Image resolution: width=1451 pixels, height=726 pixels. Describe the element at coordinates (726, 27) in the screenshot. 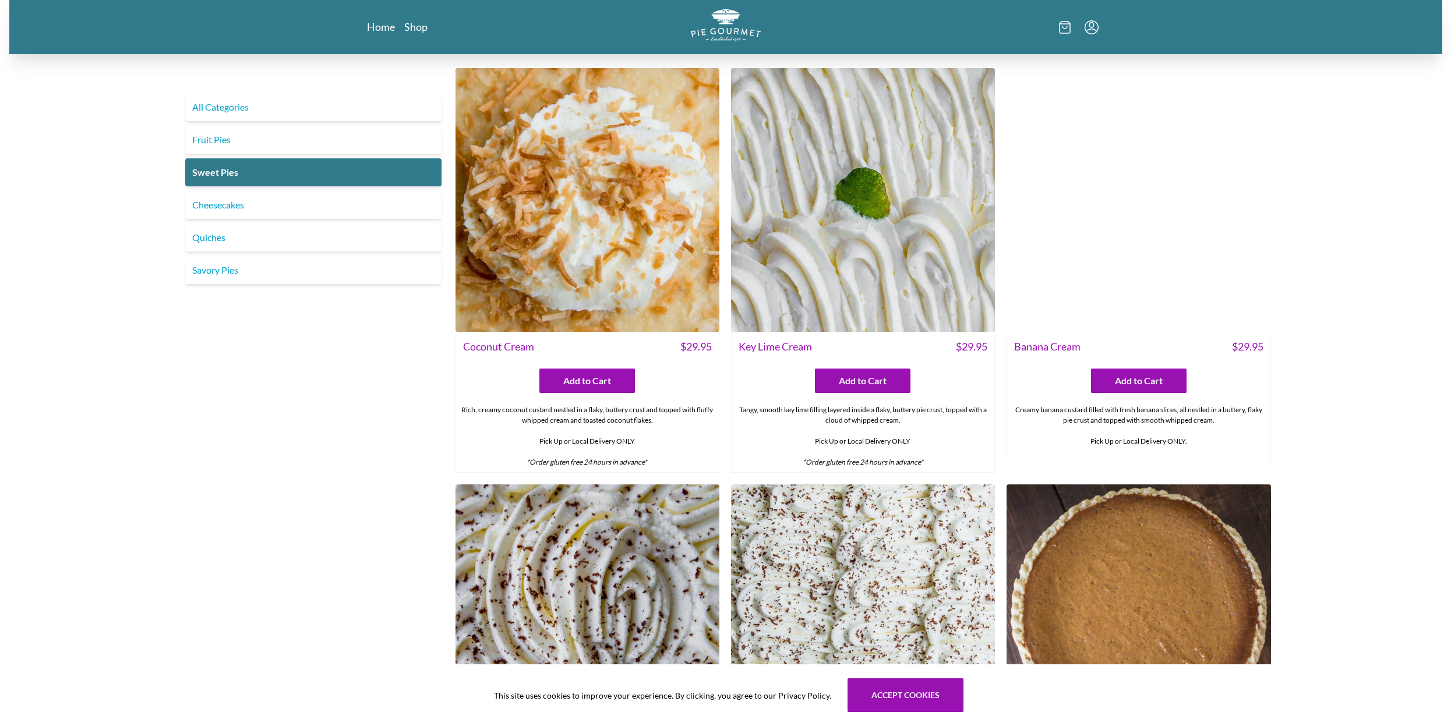

I see `a: Logo` at that location.